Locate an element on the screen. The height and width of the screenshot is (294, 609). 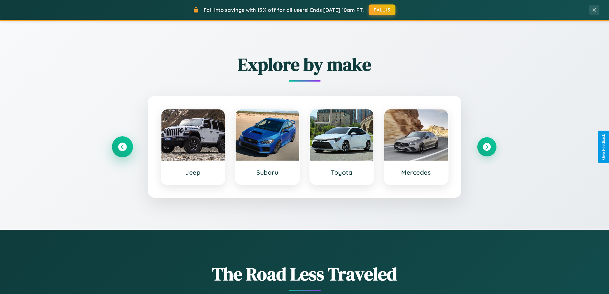
h3: Jeep is located at coordinates (193, 172).